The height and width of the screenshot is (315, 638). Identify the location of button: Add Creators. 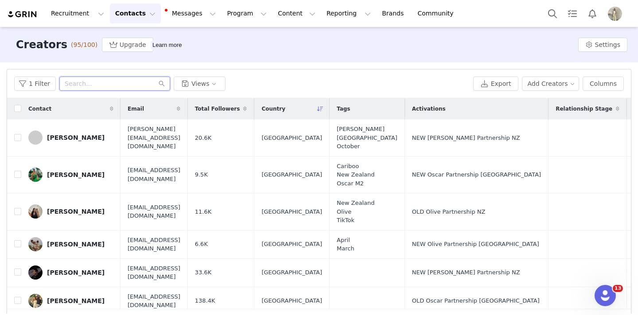
(550, 84).